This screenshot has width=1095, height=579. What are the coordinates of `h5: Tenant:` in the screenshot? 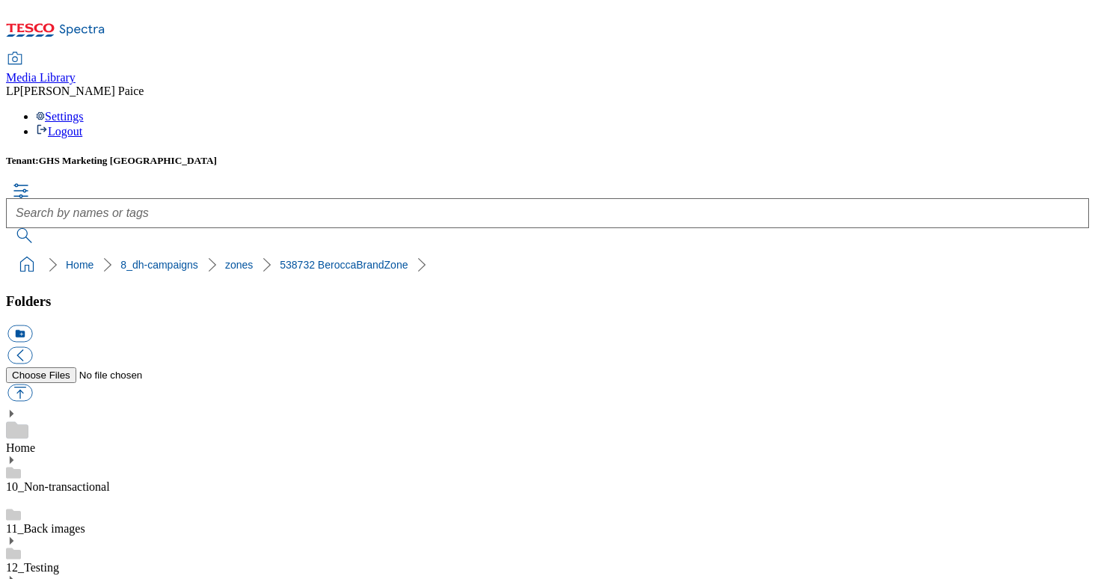 It's located at (548, 161).